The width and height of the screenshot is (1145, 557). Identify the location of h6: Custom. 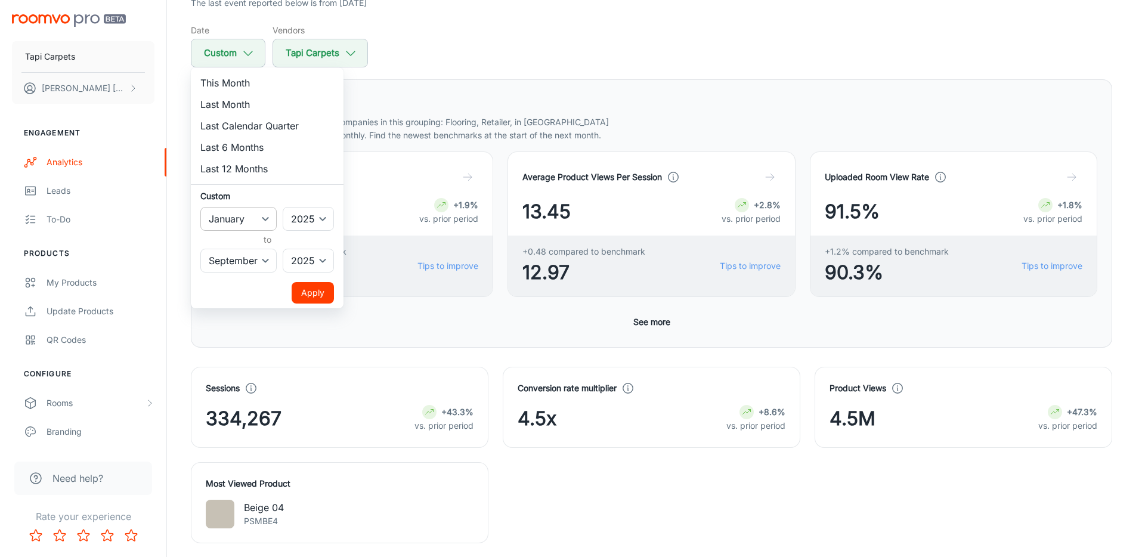
(267, 196).